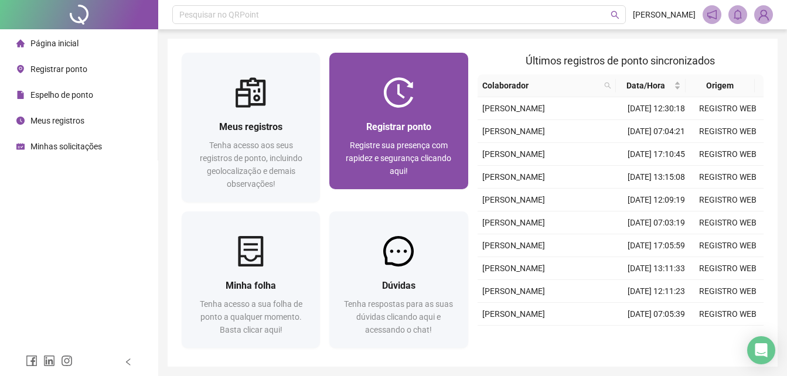 This screenshot has height=376, width=787. I want to click on span: facebook, so click(32, 361).